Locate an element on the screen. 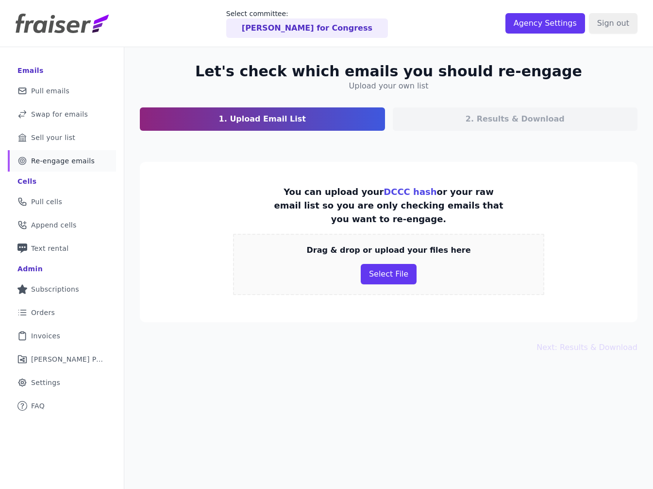 Image resolution: width=653 pixels, height=489 pixels. button: Select File is located at coordinates (389, 274).